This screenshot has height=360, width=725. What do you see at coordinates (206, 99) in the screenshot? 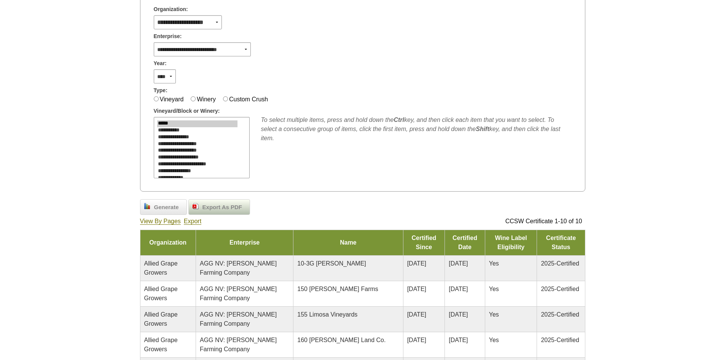
I see `label: Winery` at bounding box center [206, 99].